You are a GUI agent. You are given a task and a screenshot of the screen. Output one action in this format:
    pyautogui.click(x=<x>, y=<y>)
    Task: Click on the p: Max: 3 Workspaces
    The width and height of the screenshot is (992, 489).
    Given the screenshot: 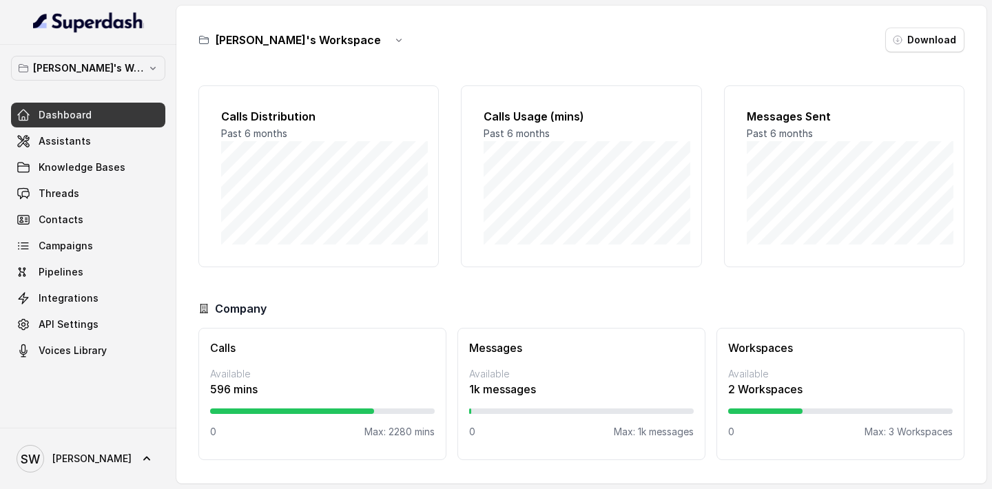 What is the action you would take?
    pyautogui.click(x=909, y=432)
    